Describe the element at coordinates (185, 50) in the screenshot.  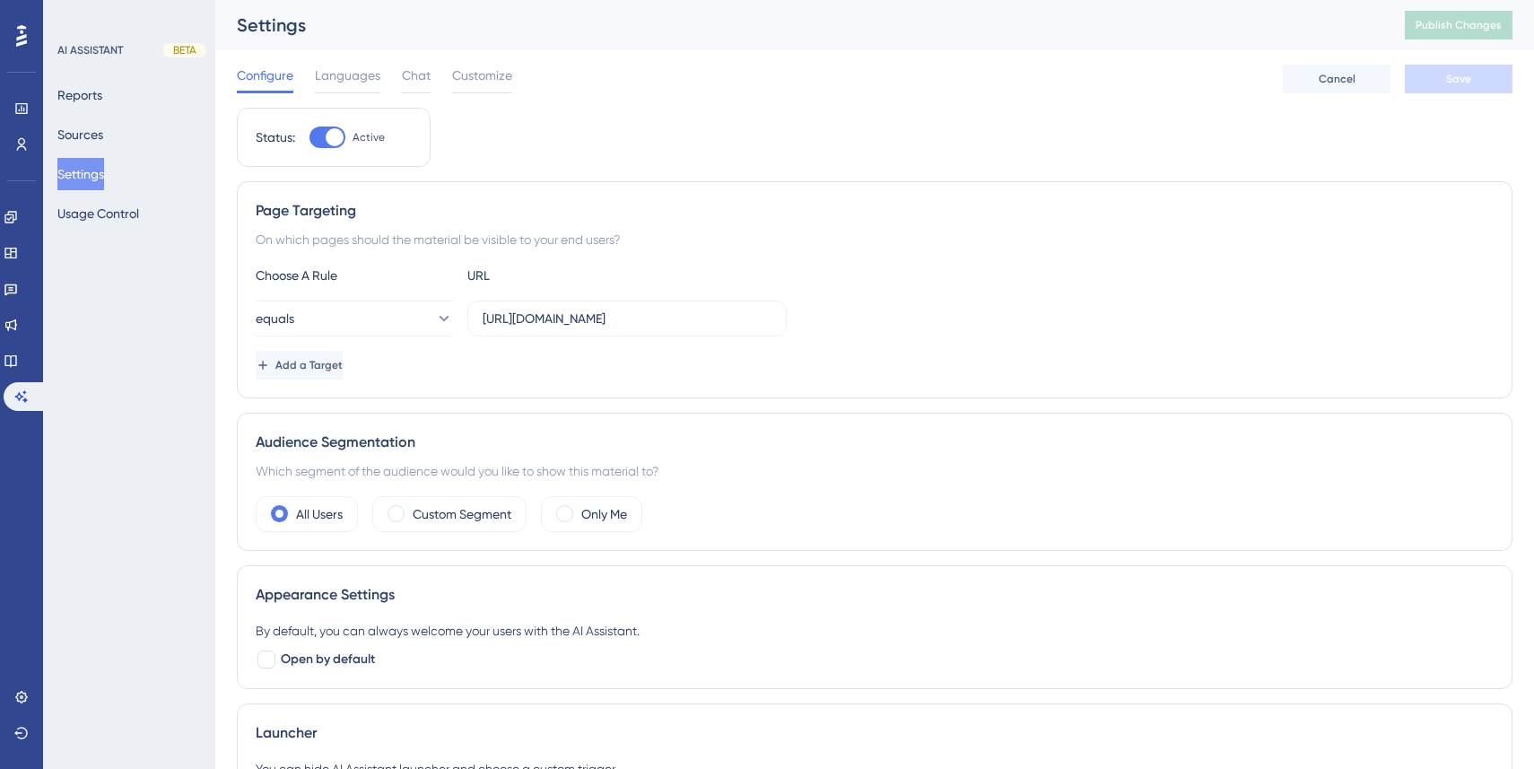
I see `div: BETA` at that location.